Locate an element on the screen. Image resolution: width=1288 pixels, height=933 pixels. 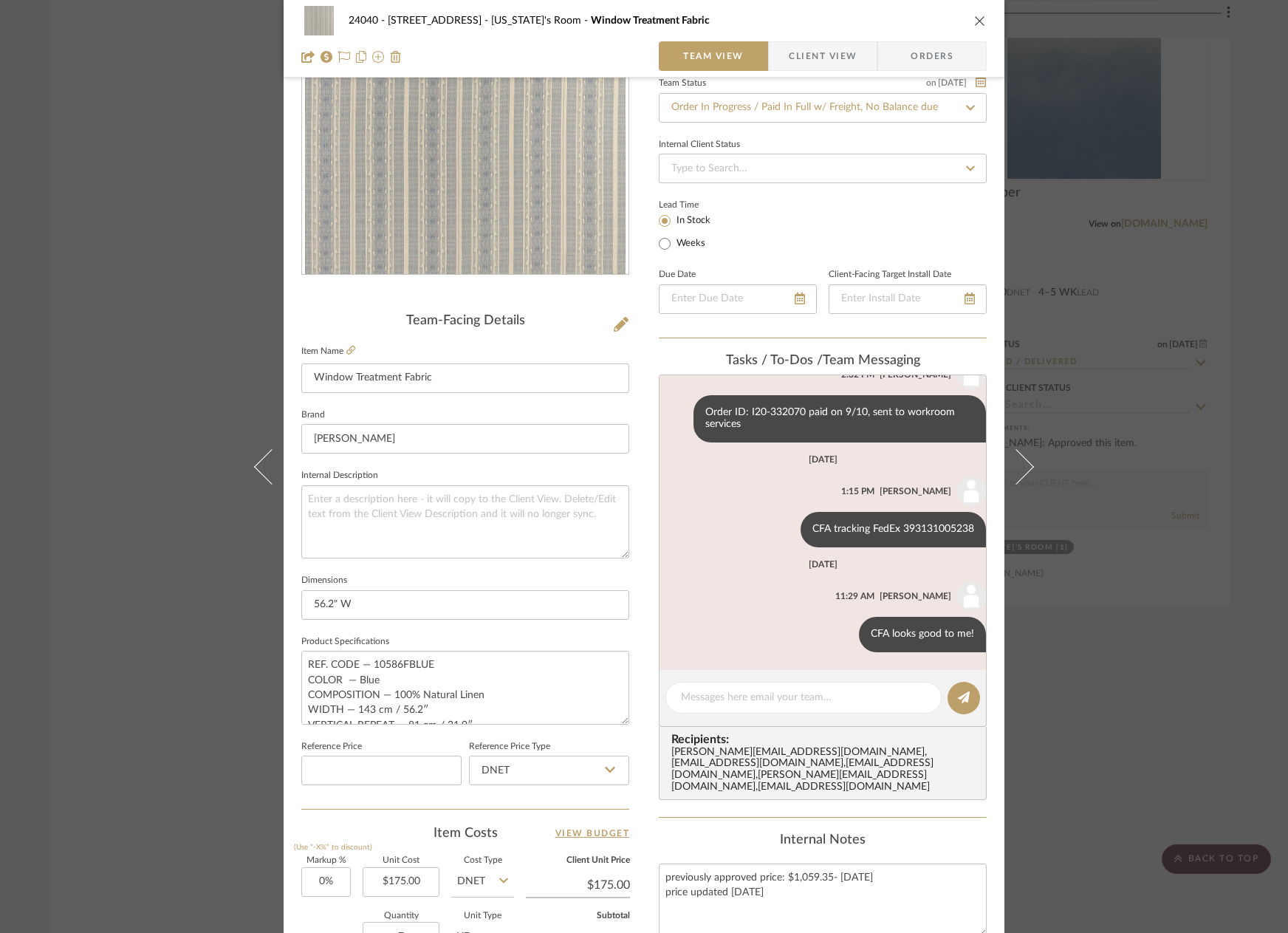
div: team Messaging is located at coordinates (823, 361).